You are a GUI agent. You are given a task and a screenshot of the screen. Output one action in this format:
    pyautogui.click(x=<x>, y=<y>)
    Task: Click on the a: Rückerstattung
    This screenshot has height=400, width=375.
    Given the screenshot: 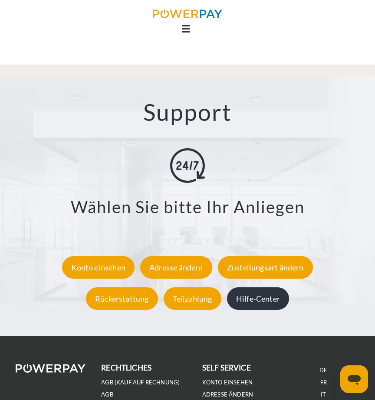 What is the action you would take?
    pyautogui.click(x=122, y=299)
    